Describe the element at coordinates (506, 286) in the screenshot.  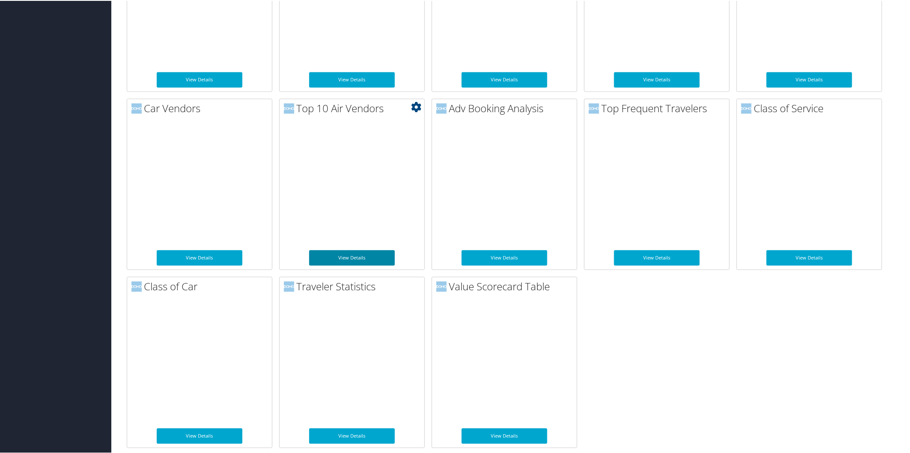
I see `h2: Value Scorecard Table` at that location.